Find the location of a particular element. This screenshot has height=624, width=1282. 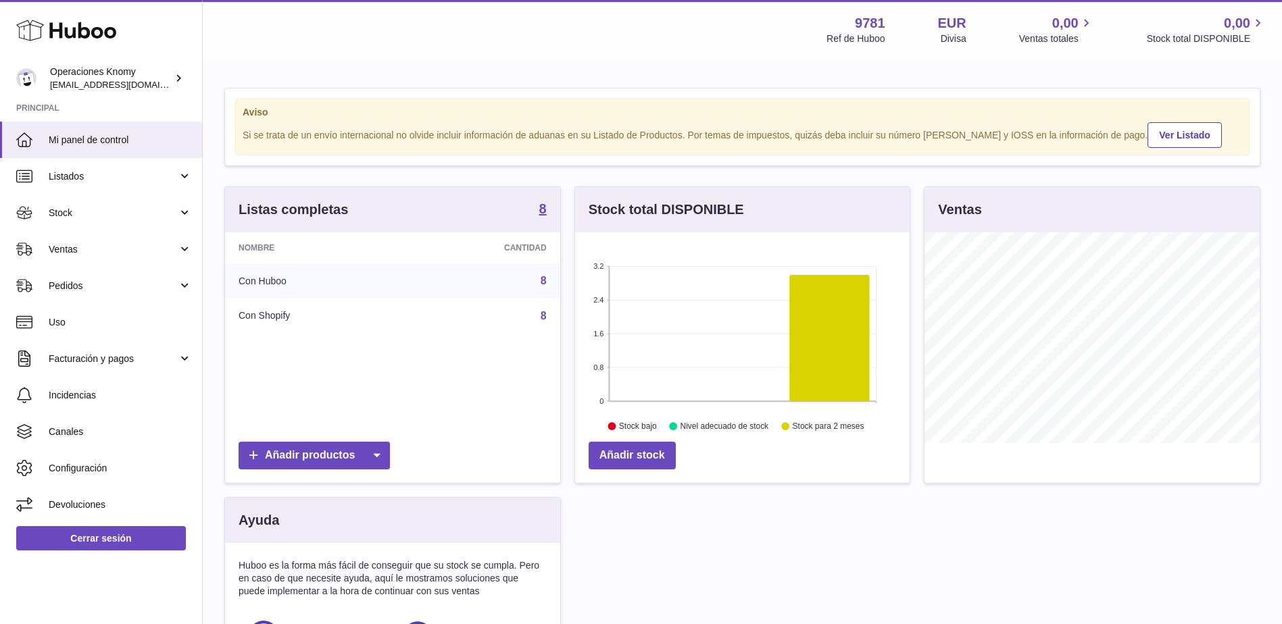

h3: Stock total DISPONIBLE is located at coordinates (666, 209).